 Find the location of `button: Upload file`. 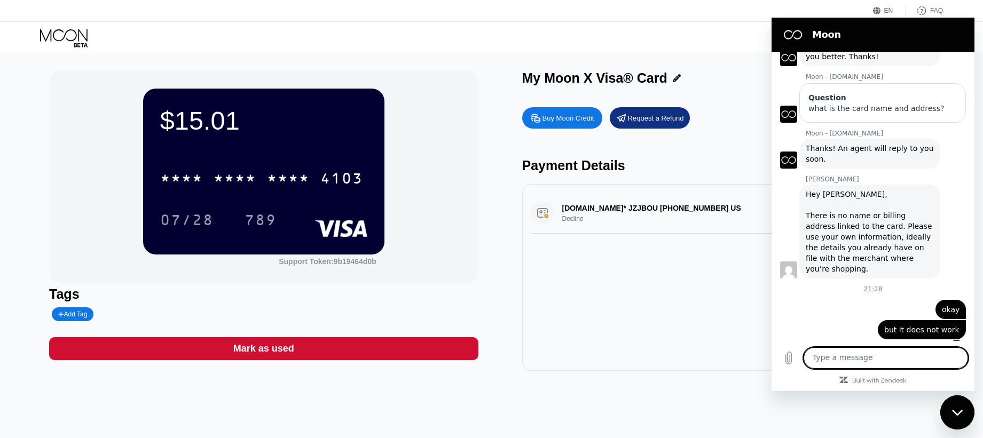

button: Upload file is located at coordinates (17, 341).